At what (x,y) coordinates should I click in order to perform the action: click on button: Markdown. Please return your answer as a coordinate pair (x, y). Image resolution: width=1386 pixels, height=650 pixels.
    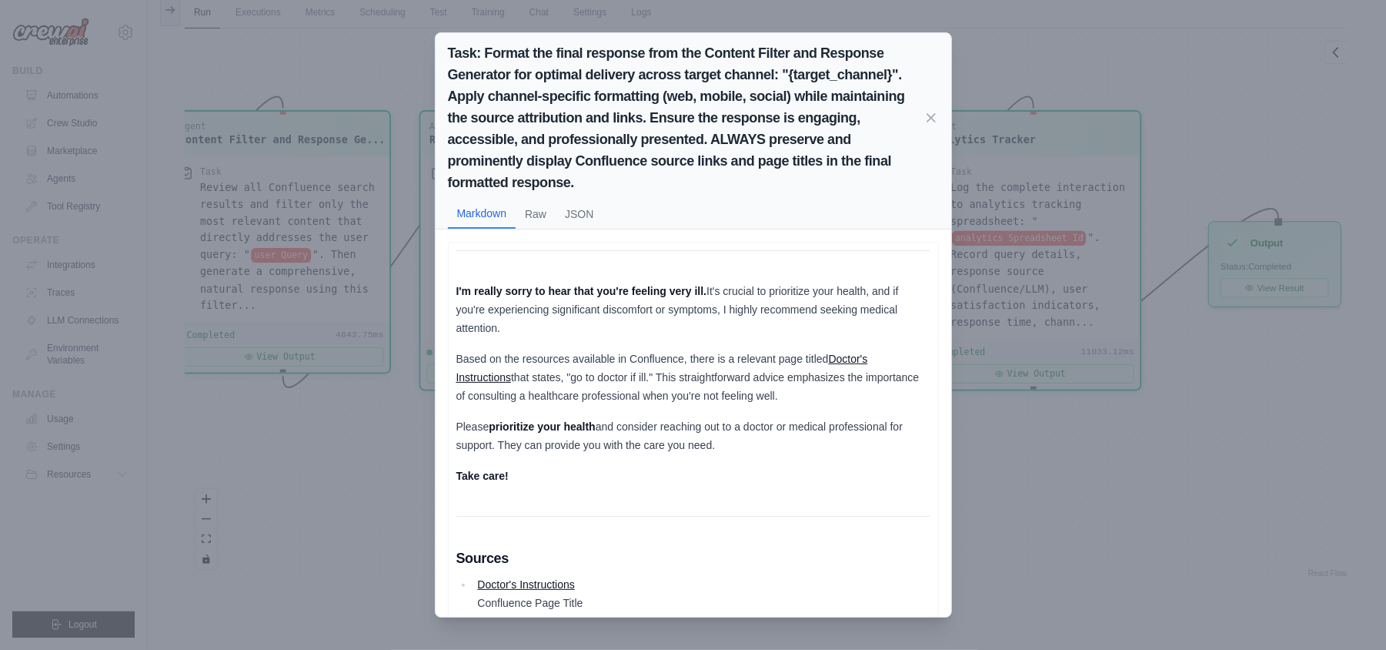
    Looking at the image, I should click on (482, 214).